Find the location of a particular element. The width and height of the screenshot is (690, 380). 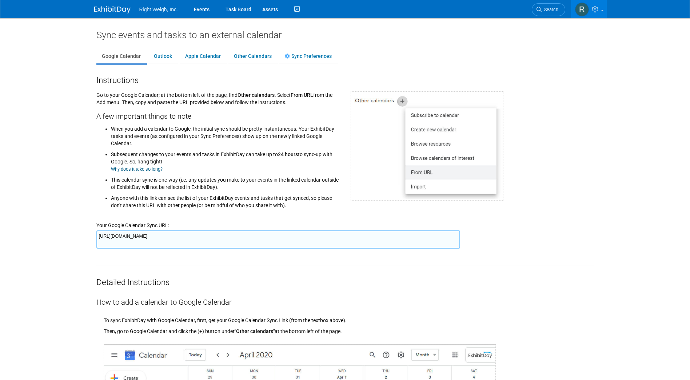

div: To sync ExhibitDay with Google Calendar, first, get your Google Calendar Sync Link (from the text... is located at coordinates (349, 315).